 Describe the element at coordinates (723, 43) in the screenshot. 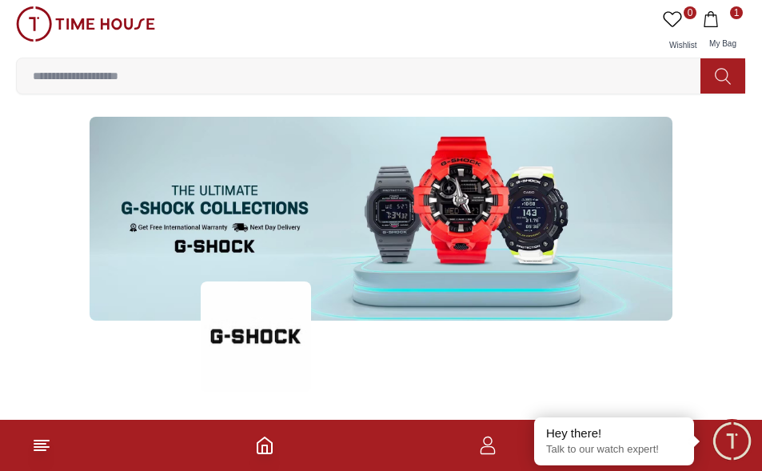

I see `span: My Bag` at that location.